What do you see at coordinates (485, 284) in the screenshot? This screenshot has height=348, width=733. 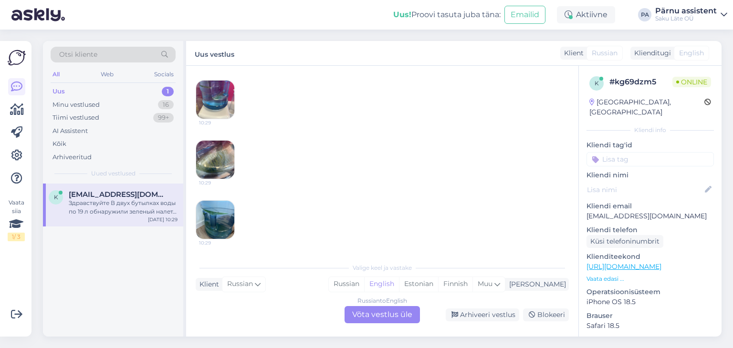 I see `span: Muu` at bounding box center [485, 284].